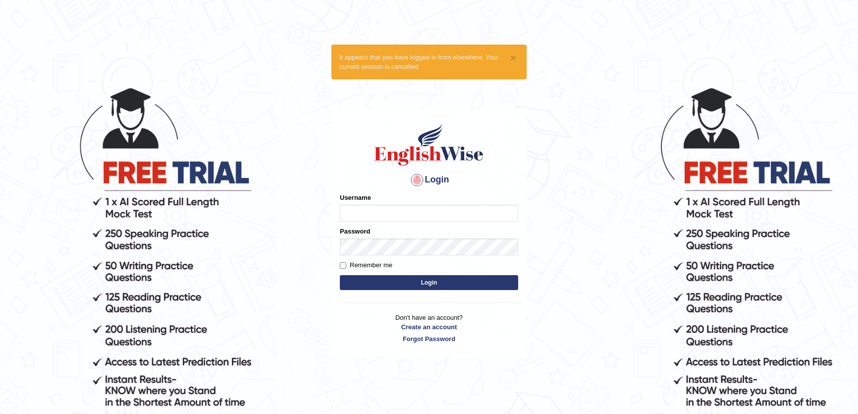 The height and width of the screenshot is (414, 858). What do you see at coordinates (429, 326) in the screenshot?
I see `a: Create an account` at bounding box center [429, 326].